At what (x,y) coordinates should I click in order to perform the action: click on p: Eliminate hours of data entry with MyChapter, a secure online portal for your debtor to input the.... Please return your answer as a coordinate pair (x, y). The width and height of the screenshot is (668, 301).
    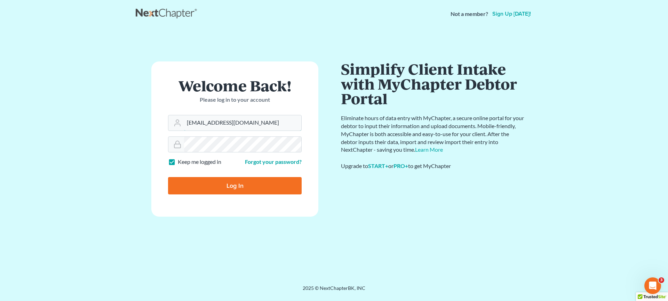
    Looking at the image, I should click on (433, 134).